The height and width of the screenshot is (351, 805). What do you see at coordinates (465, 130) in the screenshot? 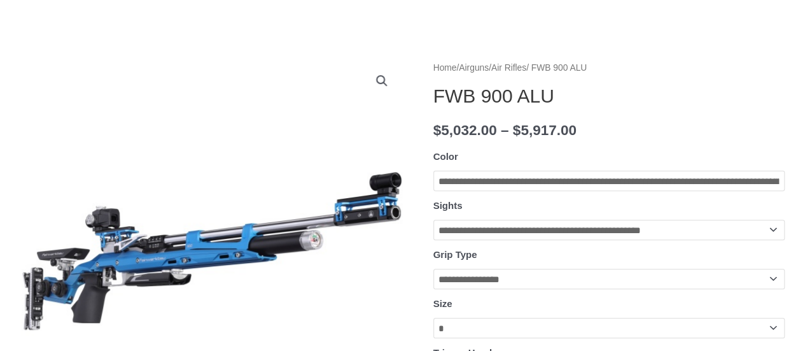
I see `bdi: 5,032.00` at bounding box center [465, 130].